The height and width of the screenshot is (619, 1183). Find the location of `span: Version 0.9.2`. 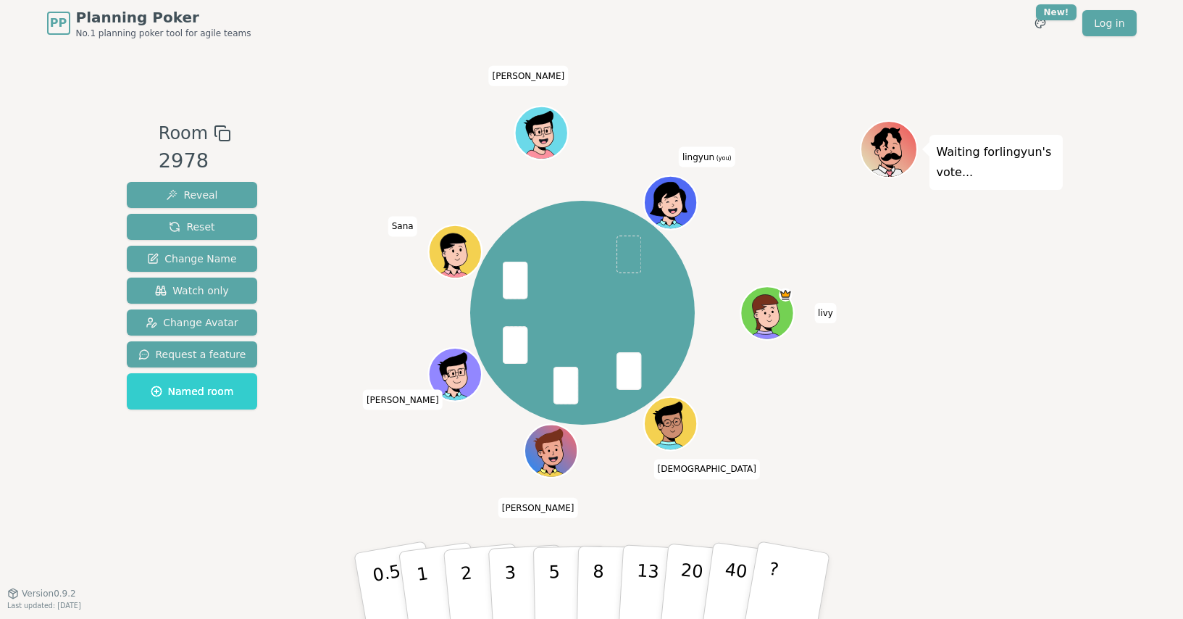

span: Version 0.9.2 is located at coordinates (49, 593).